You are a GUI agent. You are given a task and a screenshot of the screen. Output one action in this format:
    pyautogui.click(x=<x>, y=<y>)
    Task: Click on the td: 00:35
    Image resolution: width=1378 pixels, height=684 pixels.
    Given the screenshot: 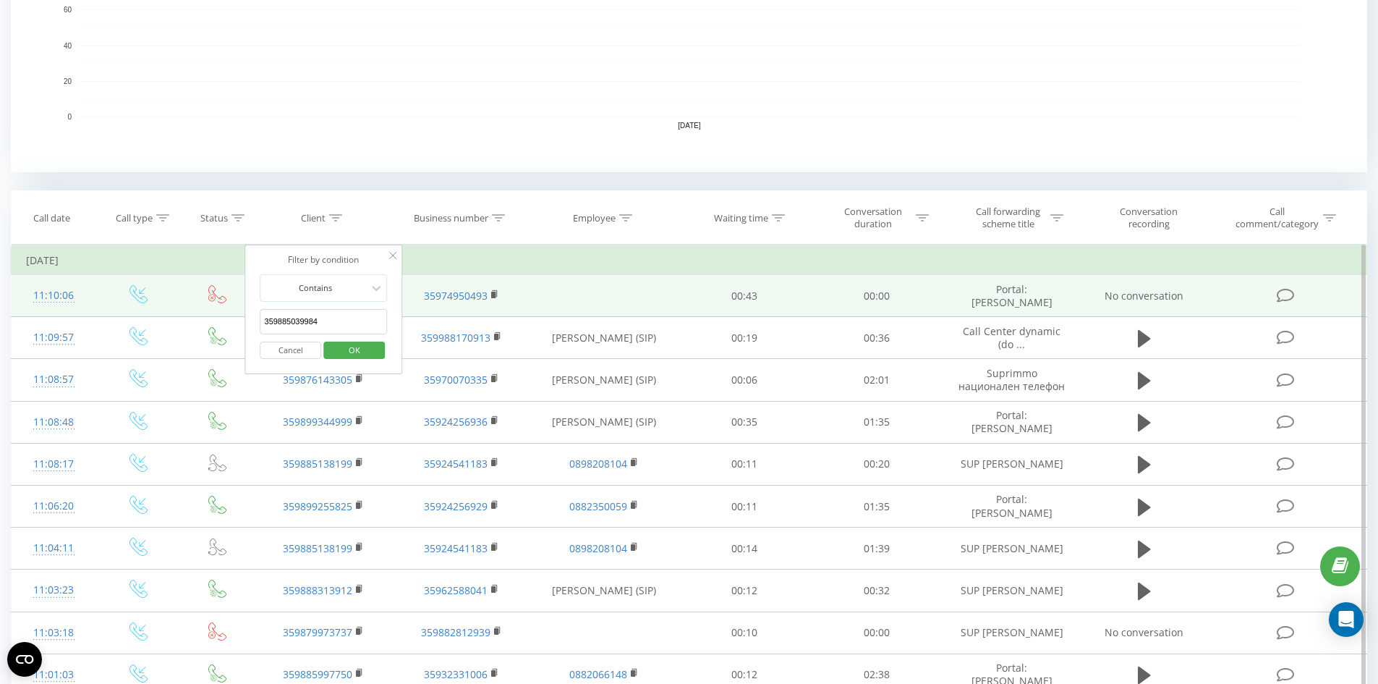 What is the action you would take?
    pyautogui.click(x=745, y=422)
    